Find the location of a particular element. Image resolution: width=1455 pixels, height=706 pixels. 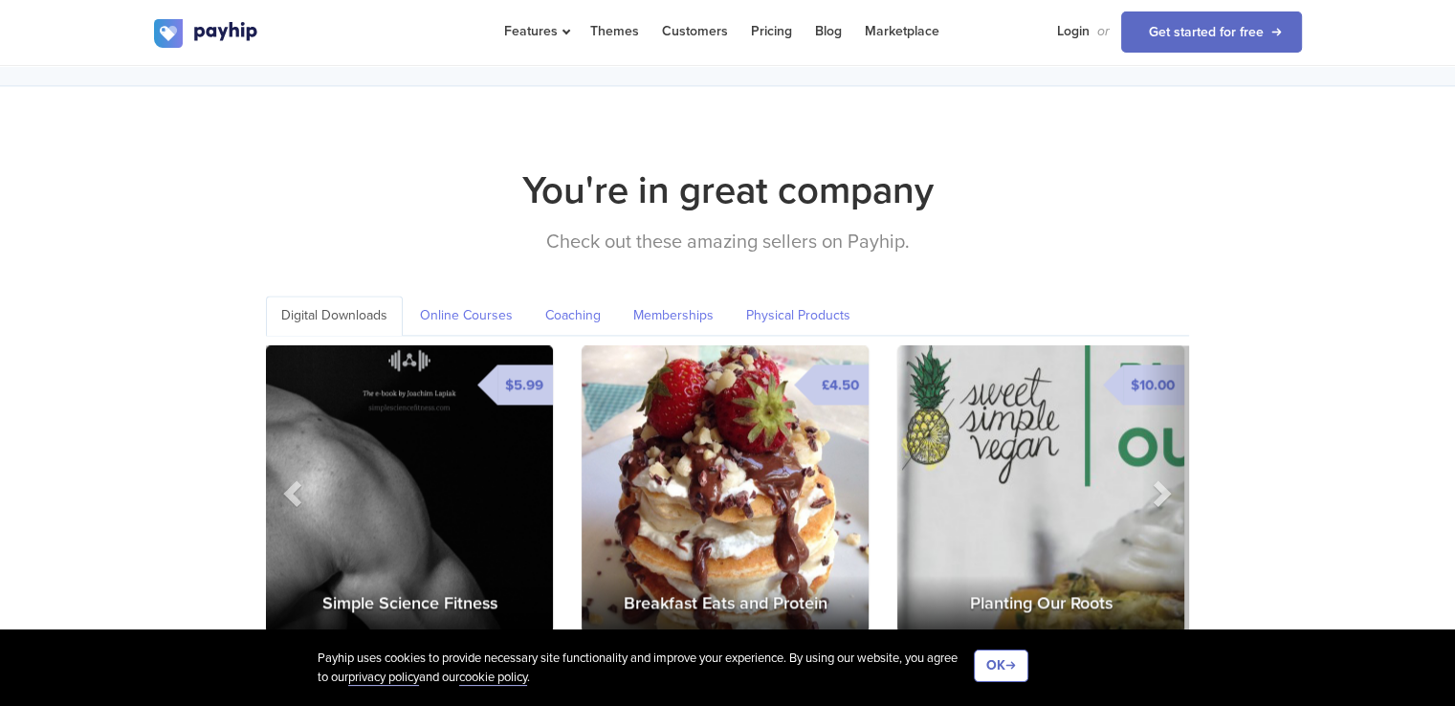

a: Get started for free is located at coordinates (1211, 32).